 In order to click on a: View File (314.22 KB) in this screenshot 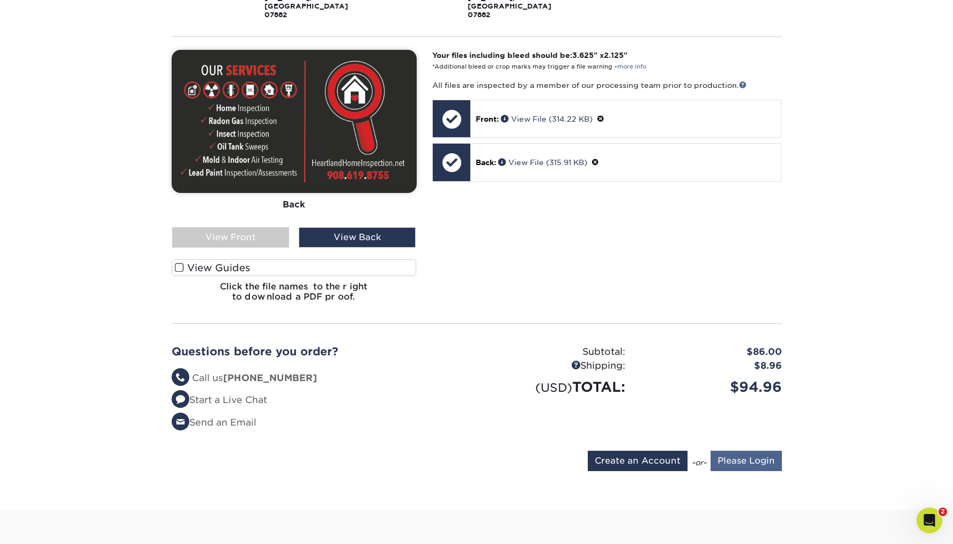, I will do `click(547, 119)`.